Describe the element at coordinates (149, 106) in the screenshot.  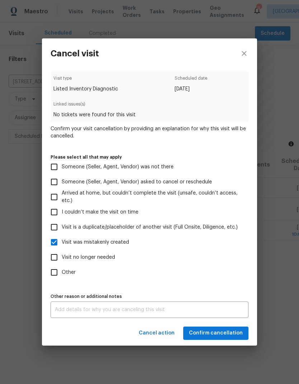
I see `span: Linked issues(s)` at that location.